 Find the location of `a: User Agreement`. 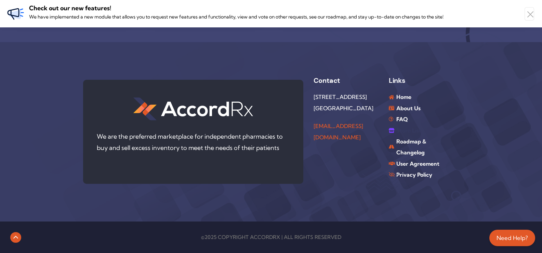

a: User Agreement is located at coordinates (419, 163).